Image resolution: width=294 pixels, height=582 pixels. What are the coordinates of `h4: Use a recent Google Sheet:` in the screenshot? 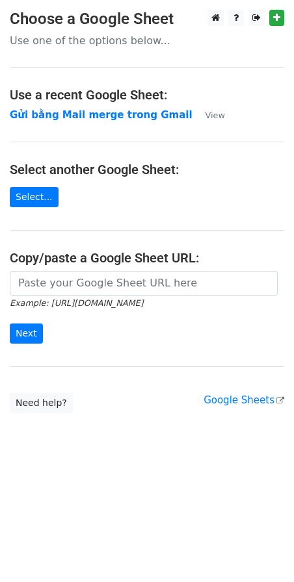 It's located at (147, 95).